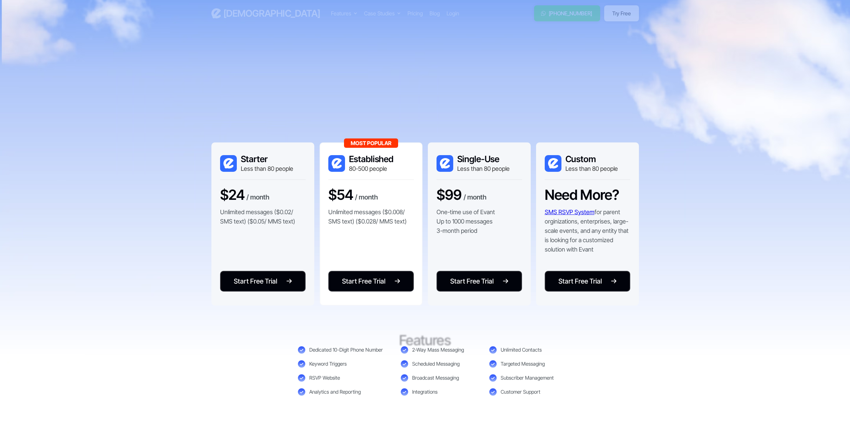  I want to click on h3: Need More?, so click(582, 195).